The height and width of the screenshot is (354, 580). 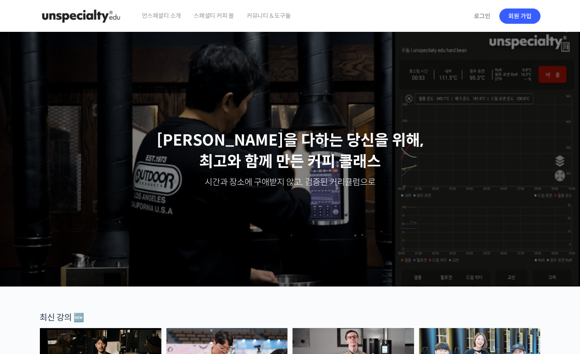 What do you see at coordinates (290, 317) in the screenshot?
I see `div: 최신 강의 🆕` at bounding box center [290, 317].